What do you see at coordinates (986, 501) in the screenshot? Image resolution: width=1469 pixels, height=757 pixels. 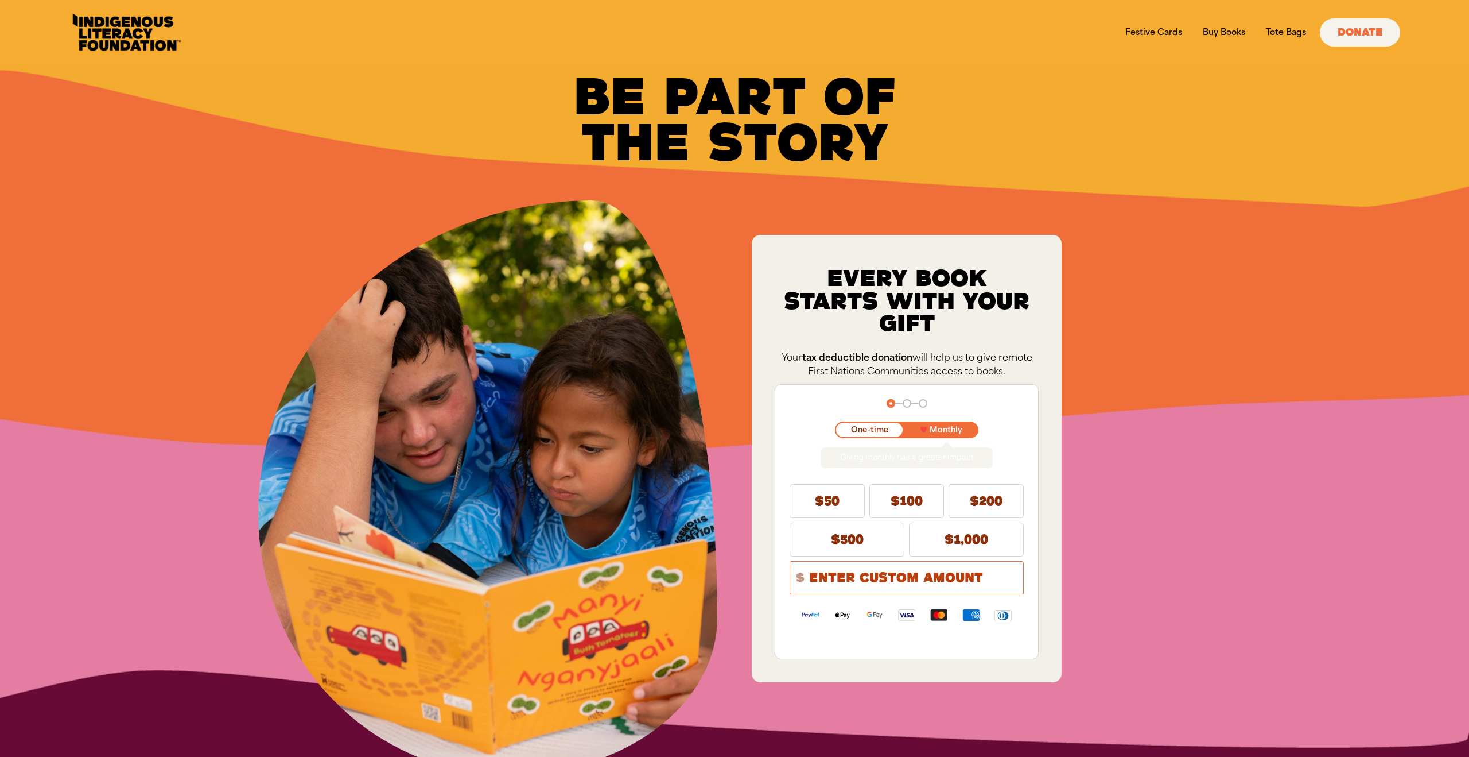 I see `button: $200` at bounding box center [986, 501].